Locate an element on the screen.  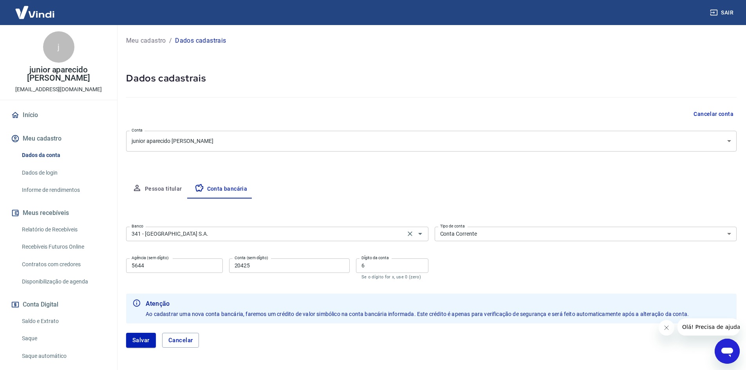
button: Salvar is located at coordinates (141, 340).